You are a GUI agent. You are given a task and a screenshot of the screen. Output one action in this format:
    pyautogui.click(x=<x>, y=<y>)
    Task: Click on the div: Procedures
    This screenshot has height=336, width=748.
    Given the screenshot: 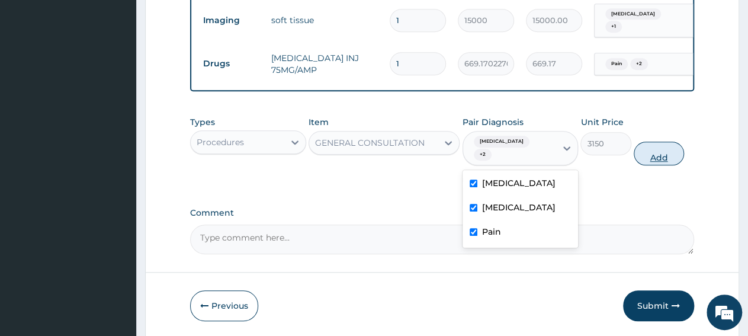 What is the action you would take?
    pyautogui.click(x=220, y=142)
    